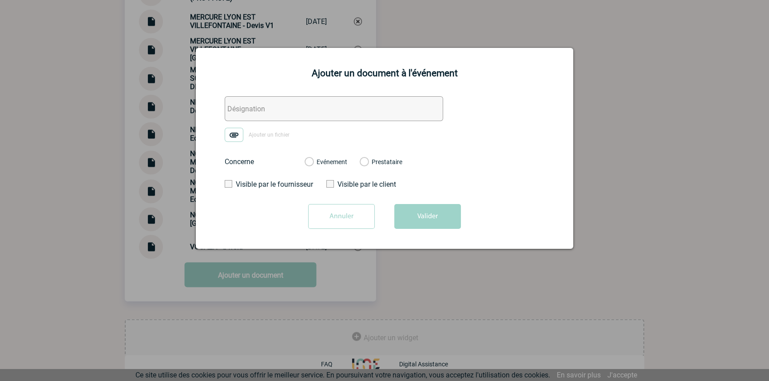  What do you see at coordinates (364, 163) in the screenshot?
I see `label: Prestataire` at bounding box center [364, 163].